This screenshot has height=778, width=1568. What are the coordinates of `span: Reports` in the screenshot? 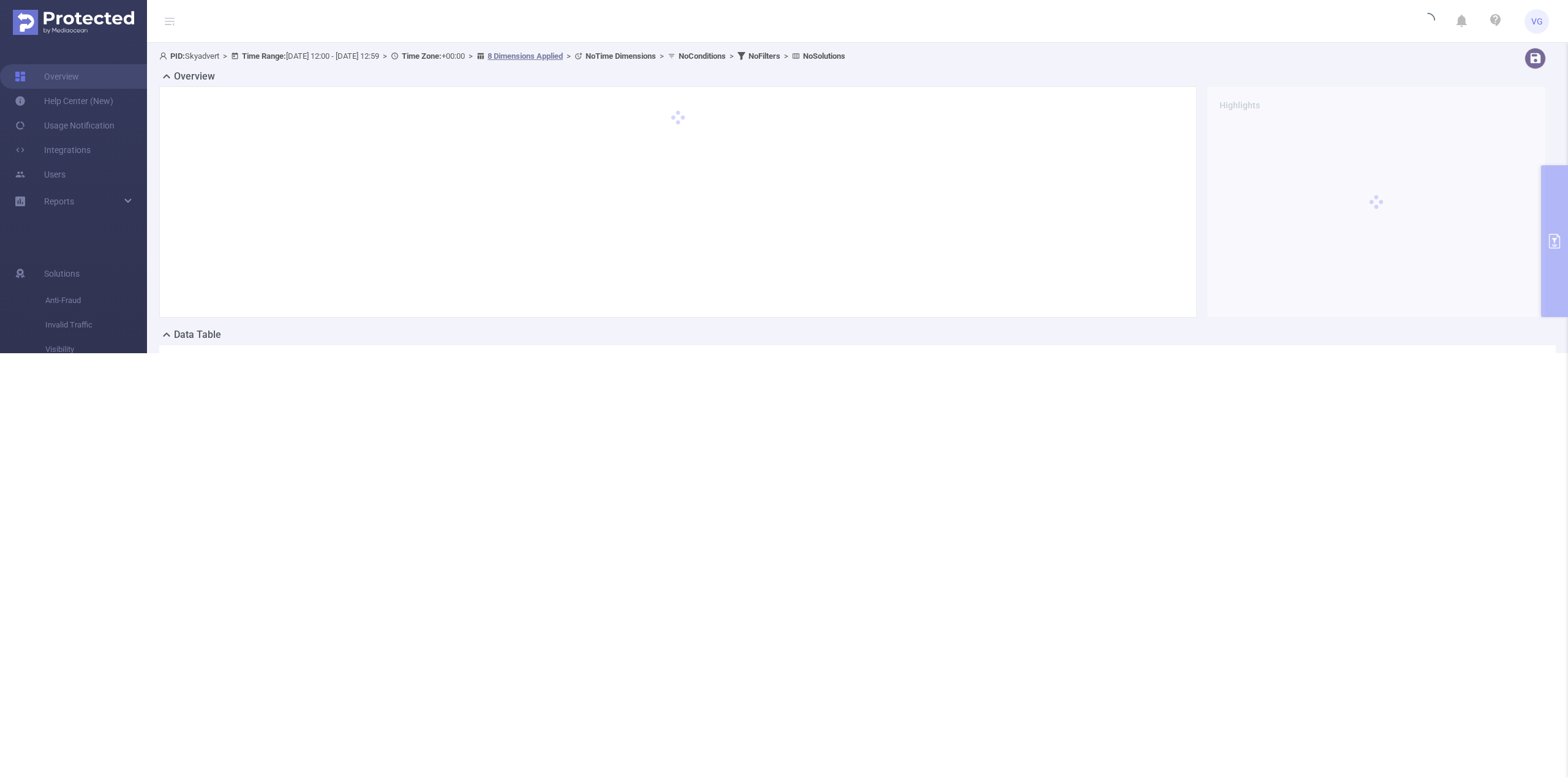 It's located at (59, 201).